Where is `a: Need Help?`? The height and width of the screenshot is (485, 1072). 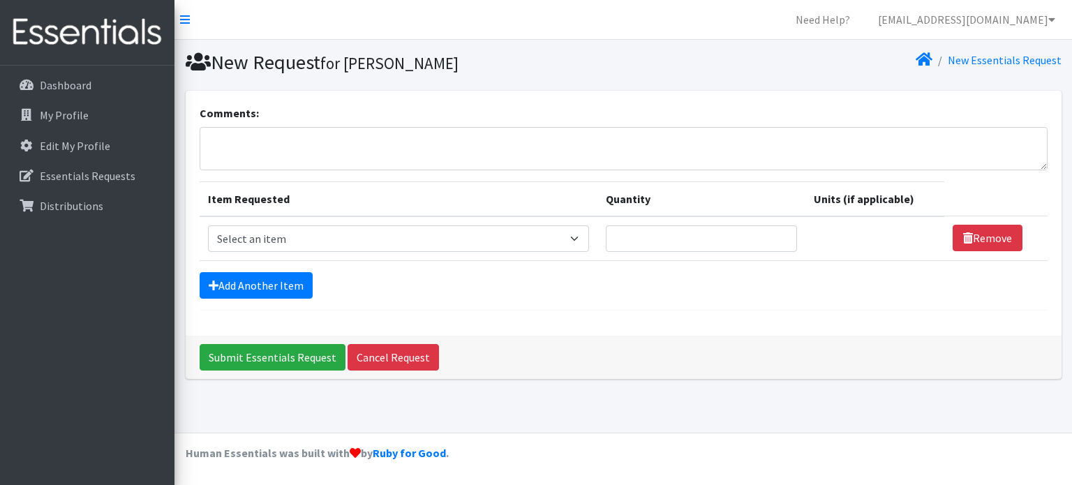 a: Need Help? is located at coordinates (823, 20).